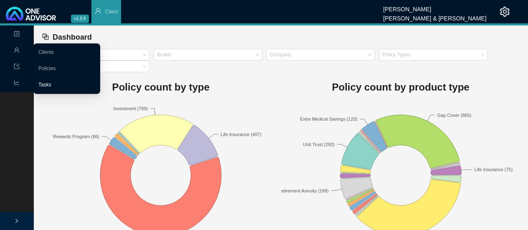 The width and height of the screenshot is (528, 230). Describe the element at coordinates (31, 13) in the screenshot. I see `img: 2df55531c6924b55f21c4cf5d4484680-logo-light.svg` at that location.